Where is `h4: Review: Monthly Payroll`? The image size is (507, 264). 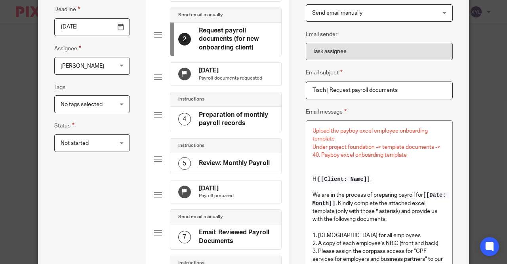 h4: Review: Monthly Payroll is located at coordinates (234, 163).